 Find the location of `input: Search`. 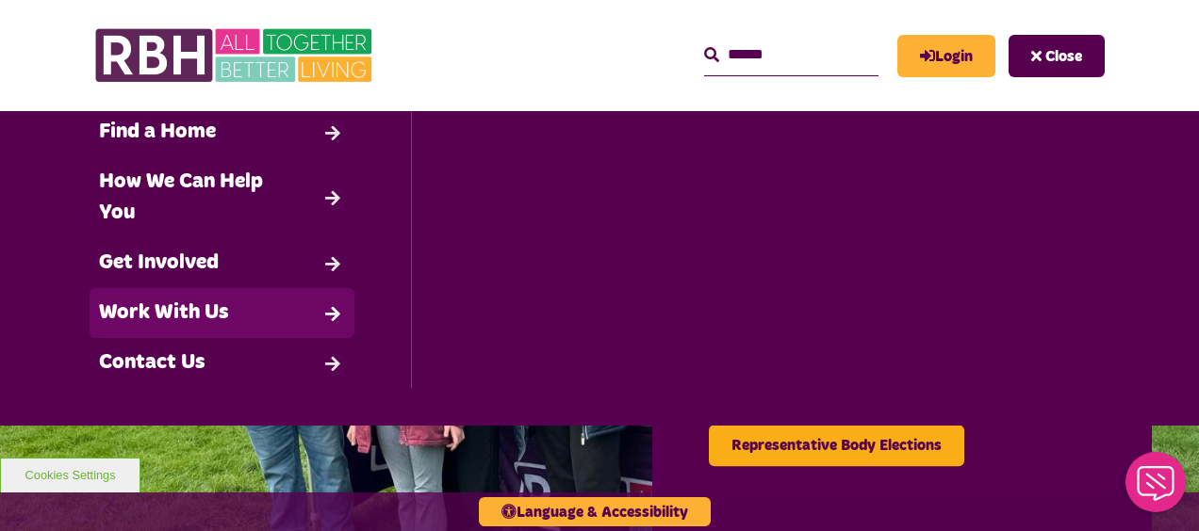

input: Search is located at coordinates (791, 55).